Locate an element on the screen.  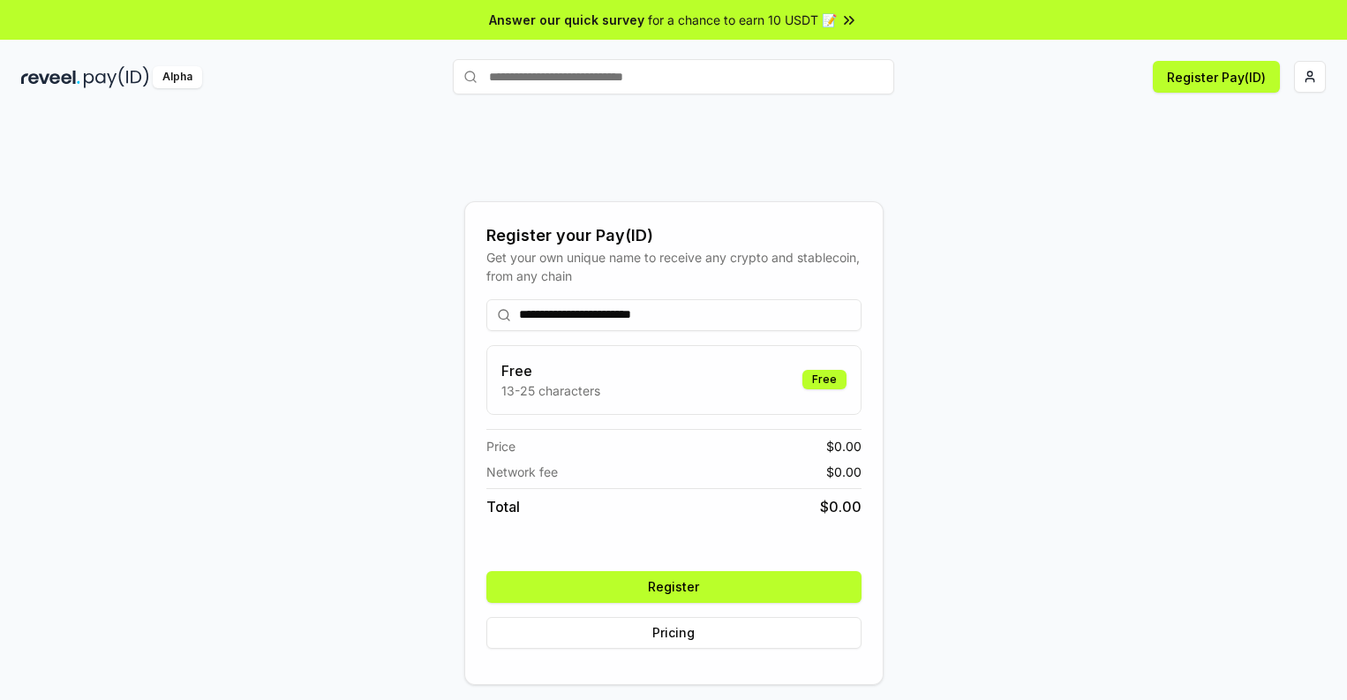
button: Pricing is located at coordinates (674, 633).